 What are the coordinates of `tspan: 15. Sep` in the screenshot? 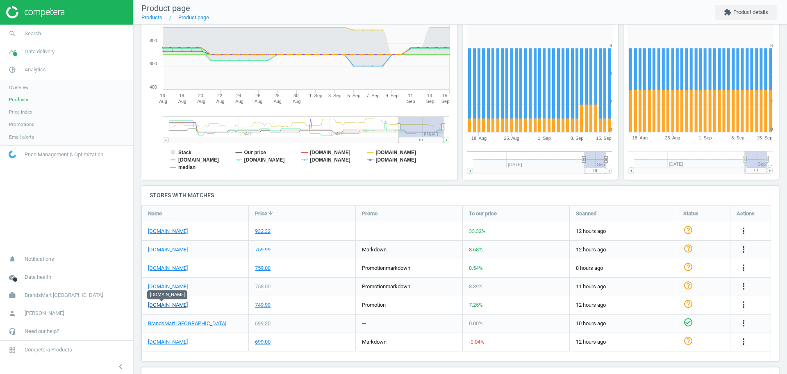 It's located at (765, 138).